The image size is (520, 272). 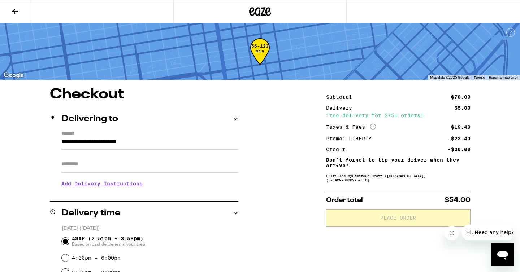 I want to click on div: Subtotal, so click(x=342, y=97).